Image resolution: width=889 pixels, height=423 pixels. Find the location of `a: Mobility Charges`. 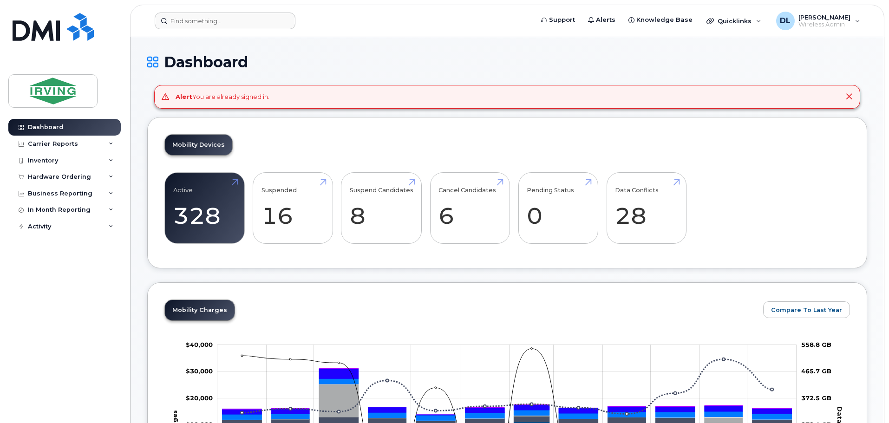

a: Mobility Charges is located at coordinates (200, 310).